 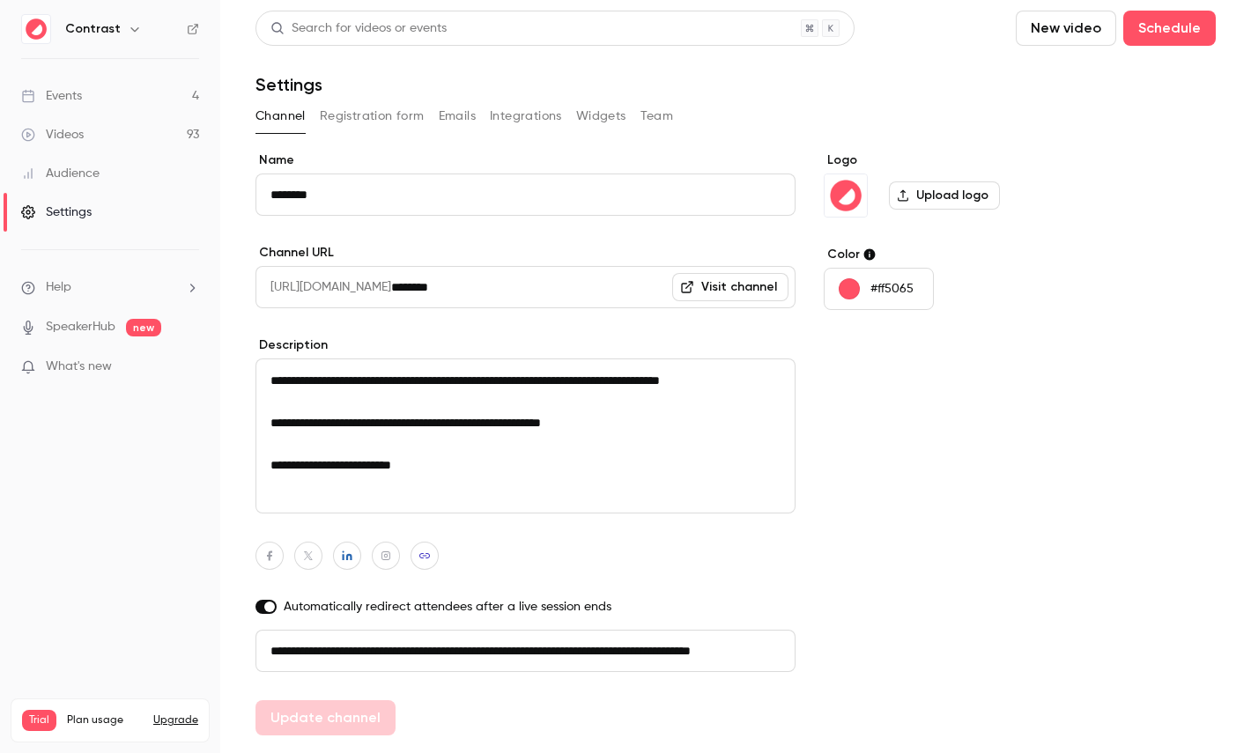 What do you see at coordinates (892, 289) in the screenshot?
I see `p: #ff5065` at bounding box center [892, 289].